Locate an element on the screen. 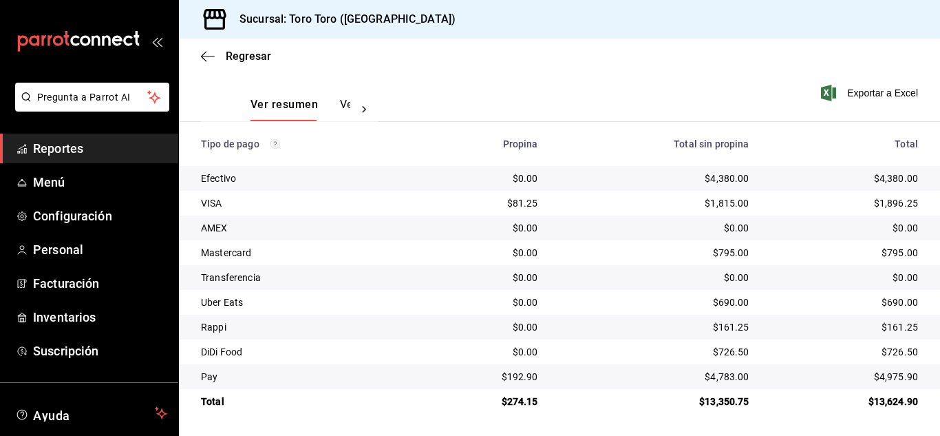 Image resolution: width=940 pixels, height=436 pixels. div: Total sin propina is located at coordinates (654, 144).